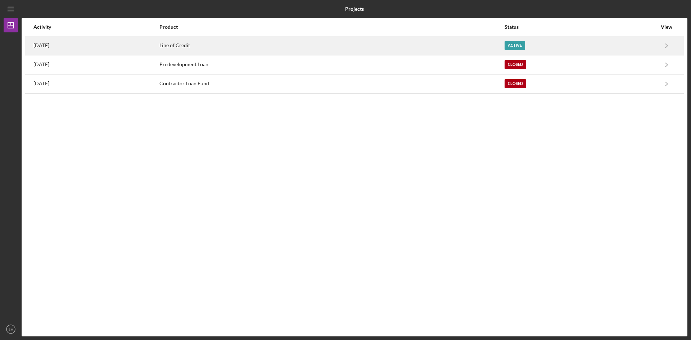  Describe the element at coordinates (332, 84) in the screenshot. I see `div: Contractor Loan Fund` at that location.